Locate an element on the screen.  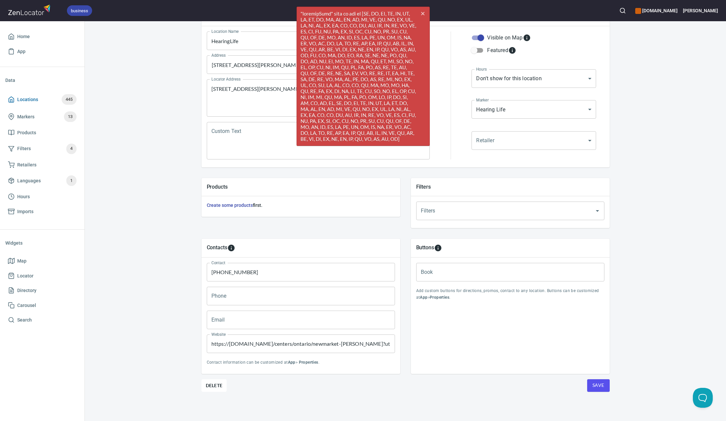
a: Create some products is located at coordinates (230, 205).